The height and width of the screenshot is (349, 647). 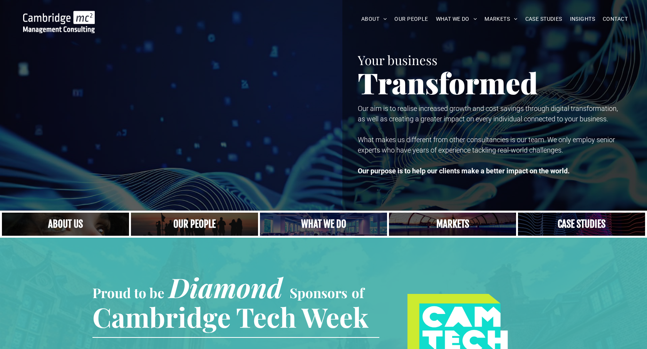 What do you see at coordinates (582, 224) in the screenshot?
I see `a: CASE STUDIES | See an Overview of All Our Case Studies | Cambridge Management Consulting` at bounding box center [582, 224].